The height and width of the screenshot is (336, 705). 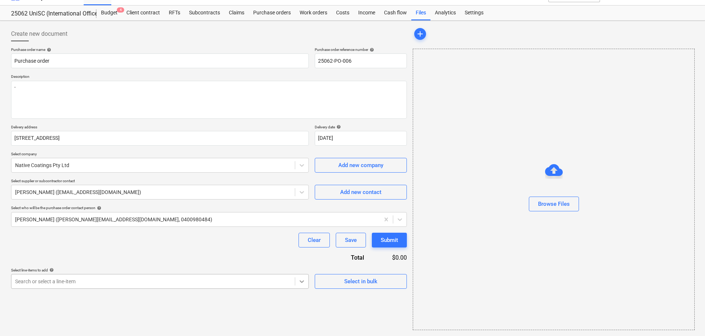 I want to click on a: Costs, so click(x=343, y=13).